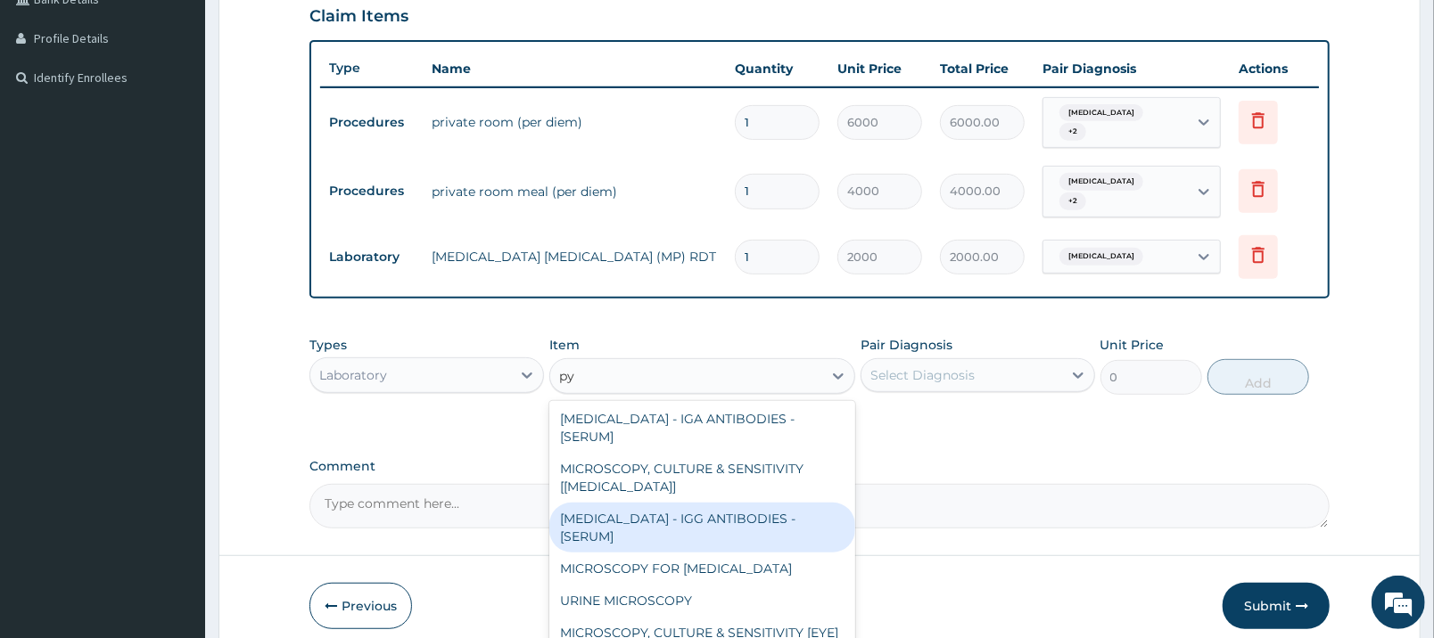  What do you see at coordinates (564, 345) in the screenshot?
I see `label: Item` at bounding box center [564, 345].